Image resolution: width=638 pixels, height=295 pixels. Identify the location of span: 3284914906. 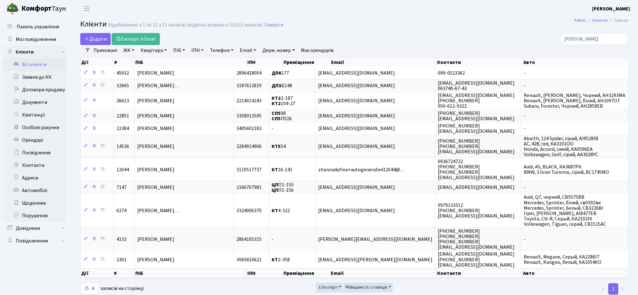
(249, 146).